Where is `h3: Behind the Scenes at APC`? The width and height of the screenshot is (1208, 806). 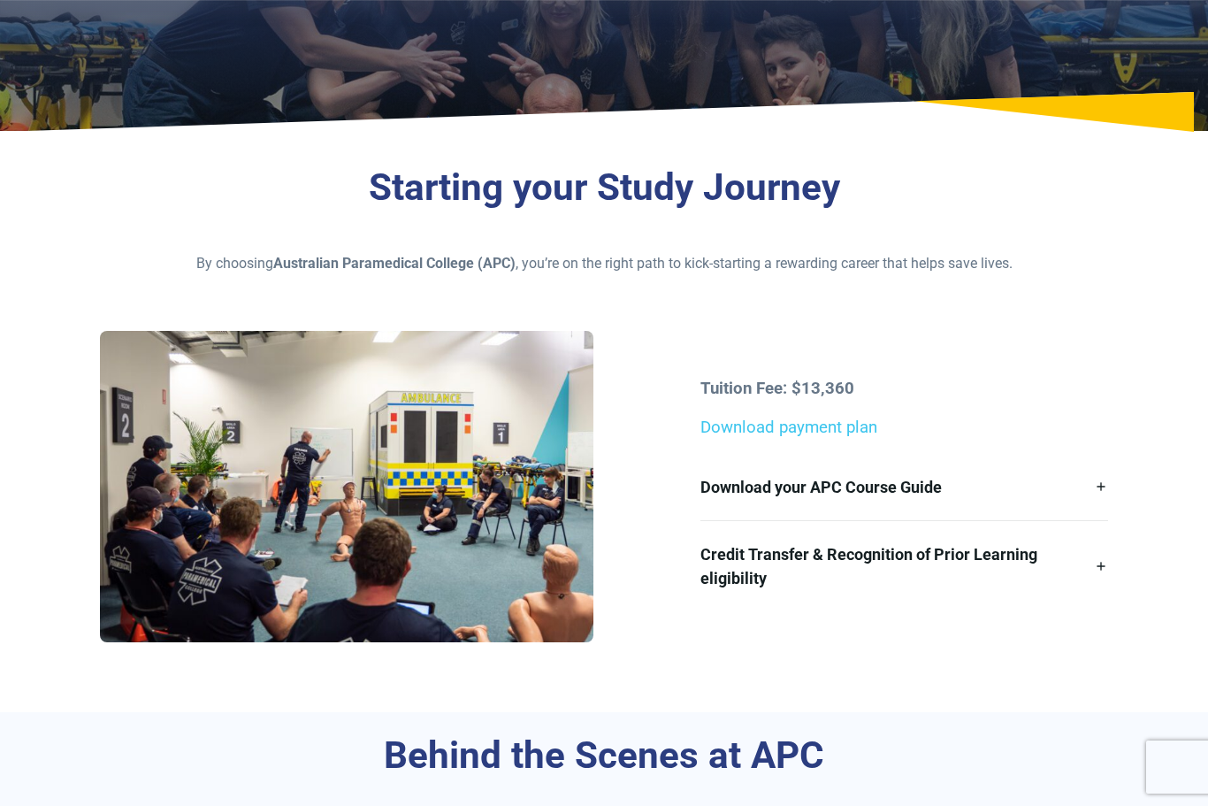 h3: Behind the Scenes at APC is located at coordinates (604, 755).